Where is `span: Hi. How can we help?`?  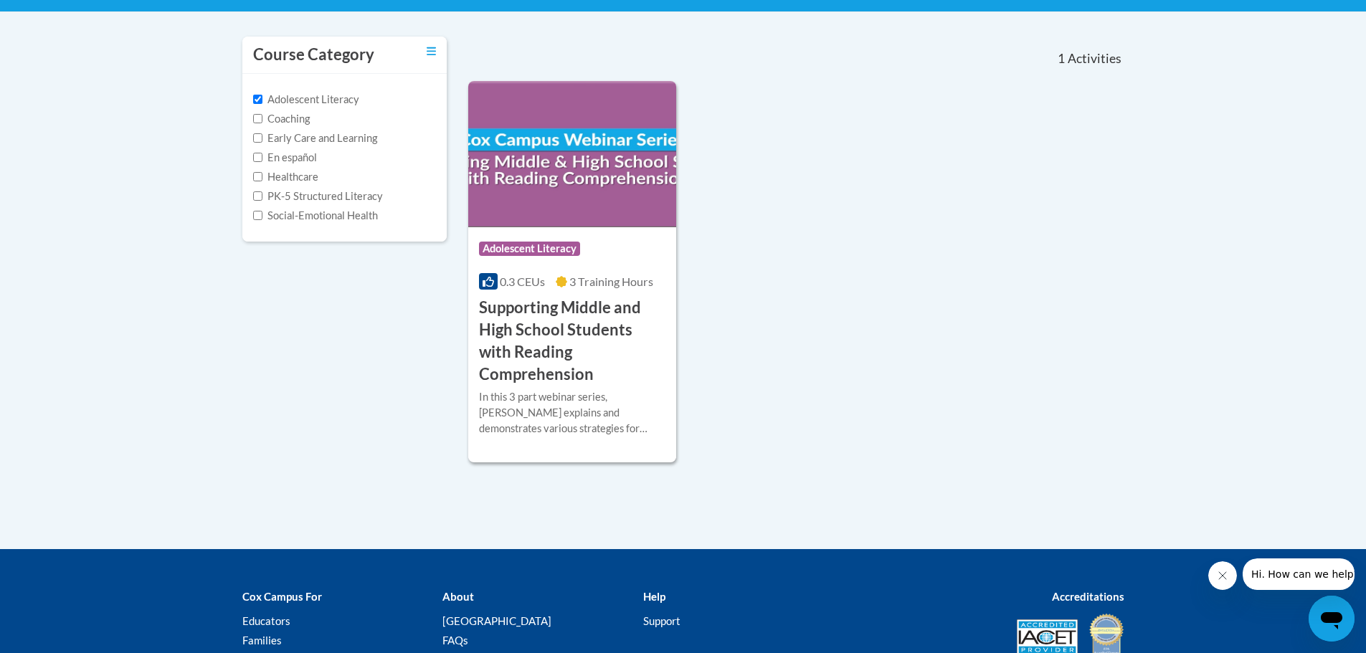
span: Hi. How can we help? is located at coordinates (62, 16).